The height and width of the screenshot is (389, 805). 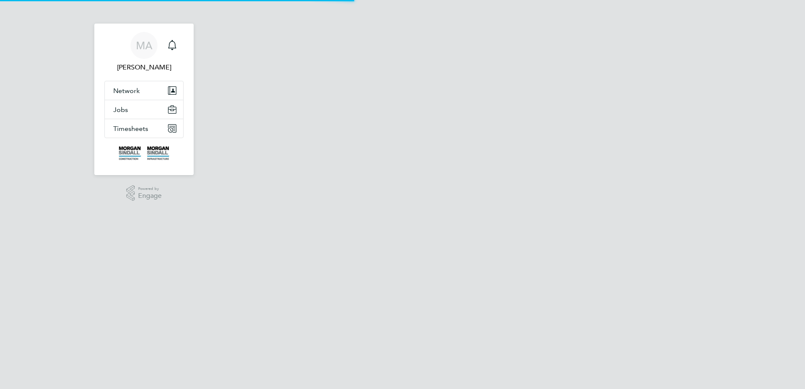 What do you see at coordinates (144, 128) in the screenshot?
I see `button: Timesheets` at bounding box center [144, 128].